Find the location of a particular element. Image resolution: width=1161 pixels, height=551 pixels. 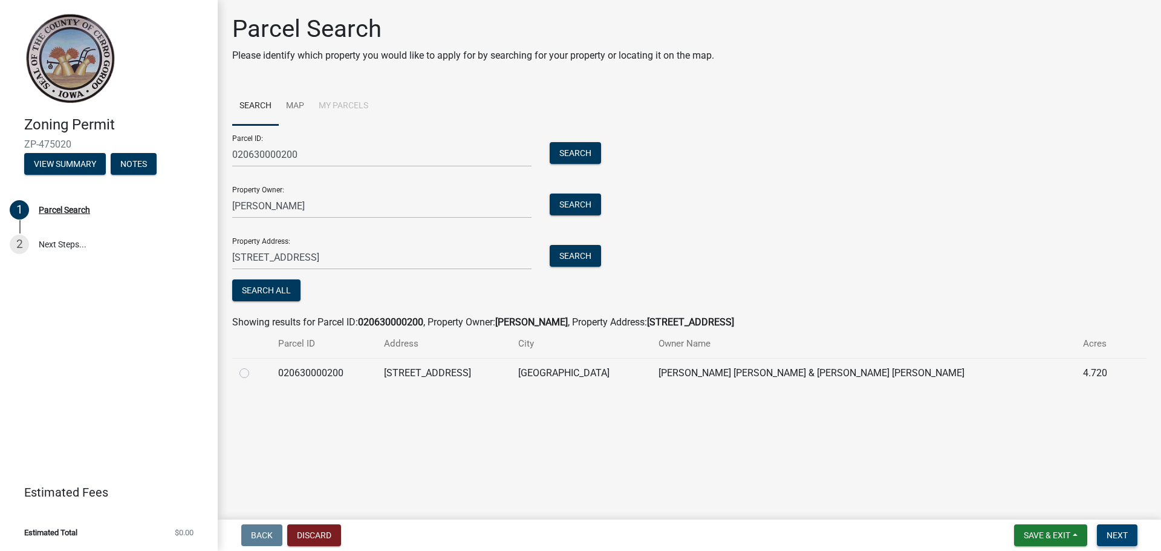

th: Parcel ID is located at coordinates (324, 344).